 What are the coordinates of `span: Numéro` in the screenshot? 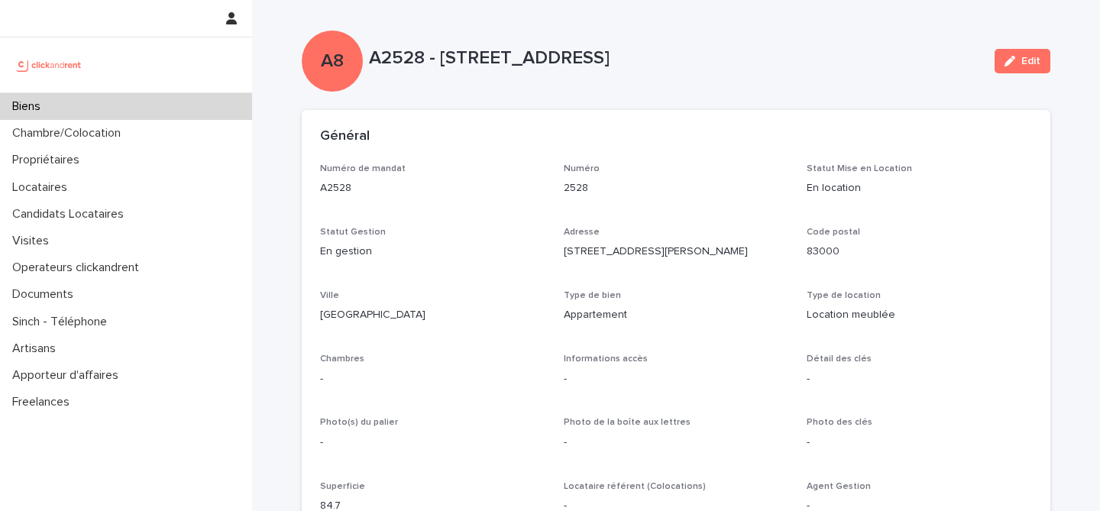 It's located at (581, 169).